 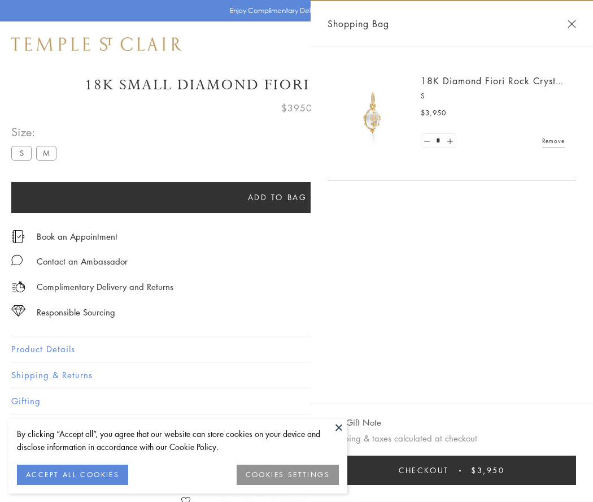 I want to click on span: Shopping Bag, so click(x=358, y=24).